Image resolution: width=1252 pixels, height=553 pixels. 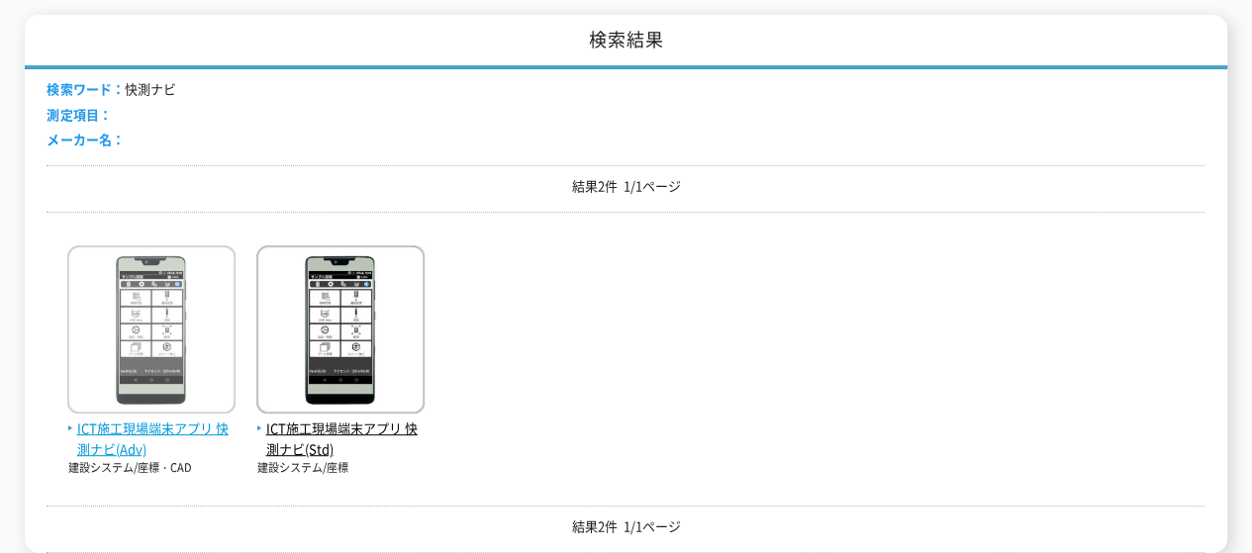 What do you see at coordinates (340, 468) in the screenshot?
I see `p: 建設システム/座標` at bounding box center [340, 468].